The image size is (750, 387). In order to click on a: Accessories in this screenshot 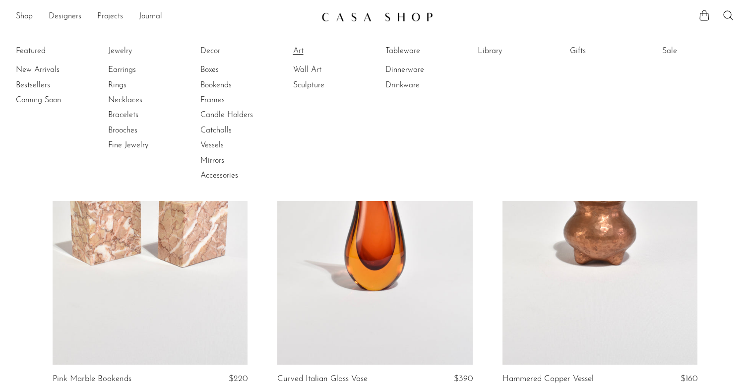, I will do `click(237, 175)`.